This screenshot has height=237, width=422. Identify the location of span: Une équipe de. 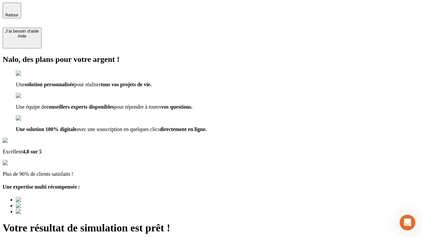
(31, 107).